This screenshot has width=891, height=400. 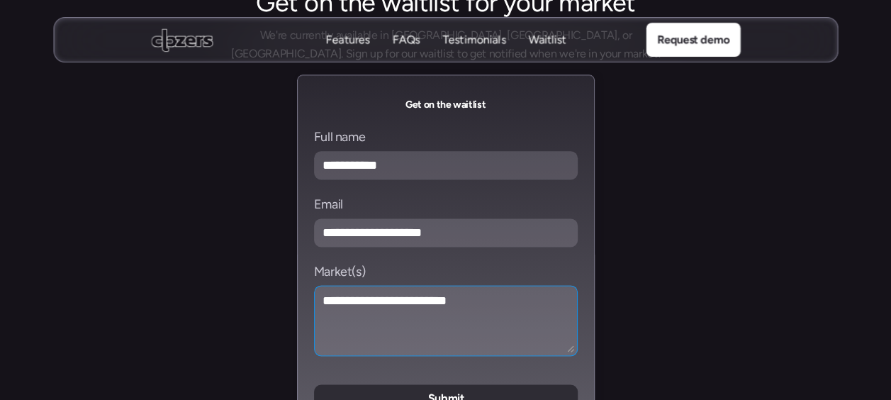 I want to click on input: Full name, so click(x=446, y=165).